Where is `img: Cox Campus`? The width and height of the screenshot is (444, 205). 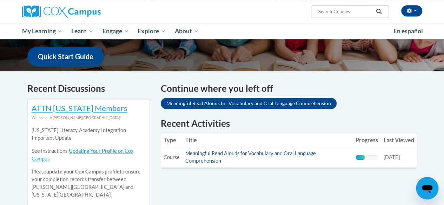 img: Cox Campus is located at coordinates (61, 12).